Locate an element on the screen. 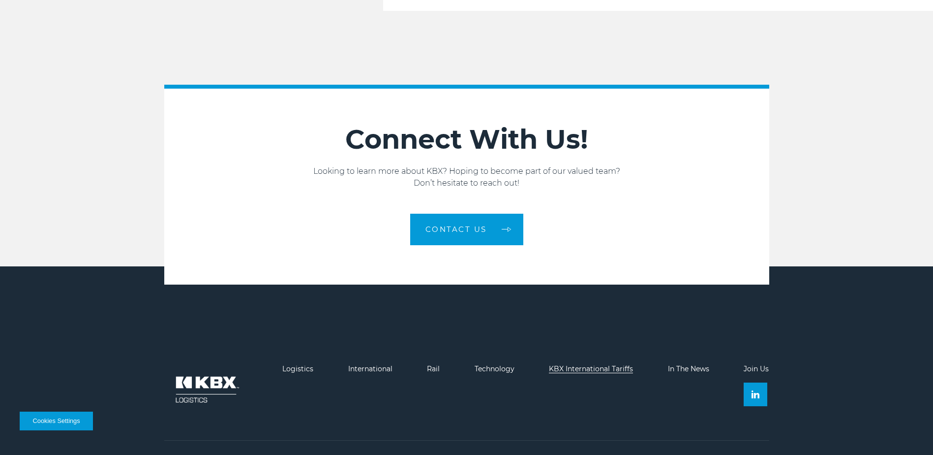 This screenshot has width=933, height=455. img: Linkedin is located at coordinates (756, 394).